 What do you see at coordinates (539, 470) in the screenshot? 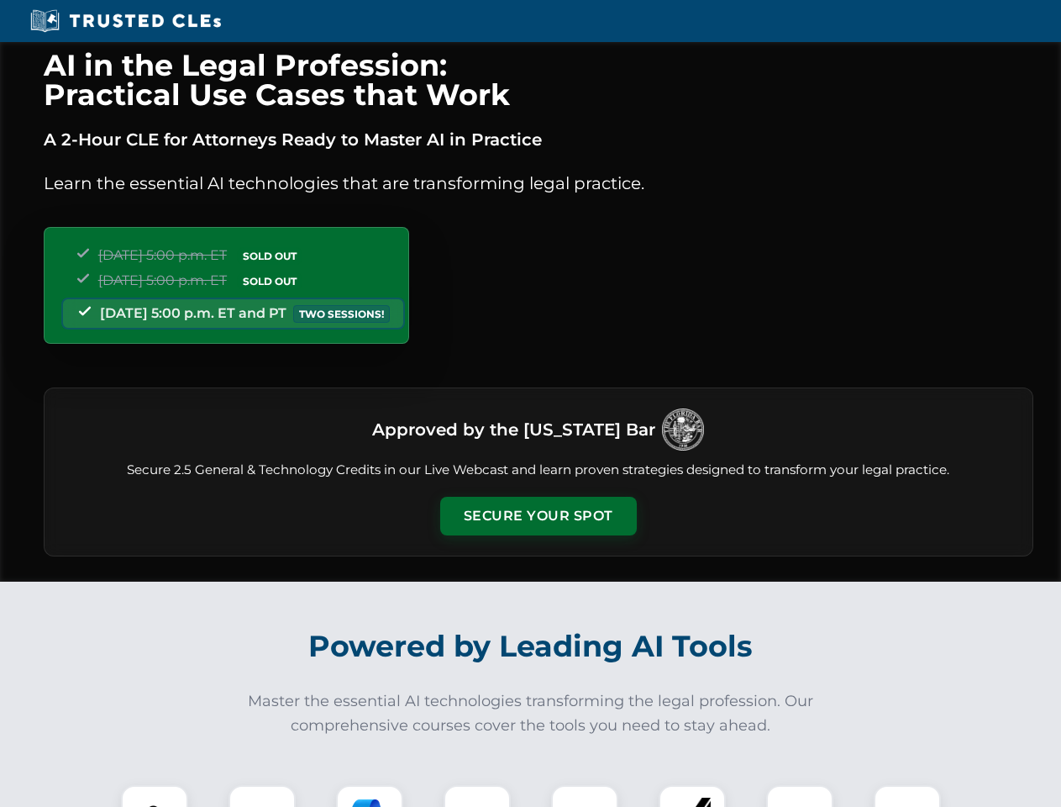
I see `p: Secure 2.5 General & Technology Credits in our Live Webcast and learn proven strategies designed ...` at bounding box center [539, 470].